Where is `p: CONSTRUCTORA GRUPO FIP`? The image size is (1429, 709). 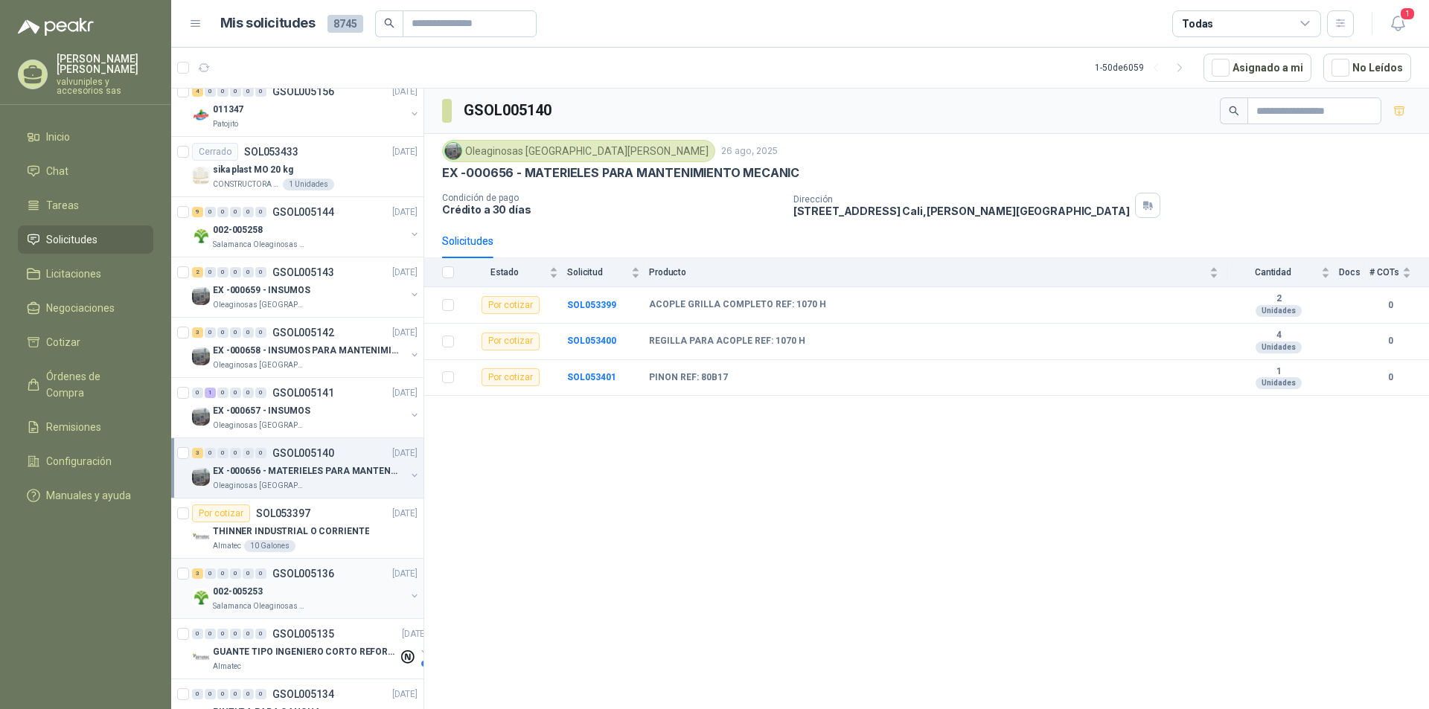 p: CONSTRUCTORA GRUPO FIP is located at coordinates (246, 185).